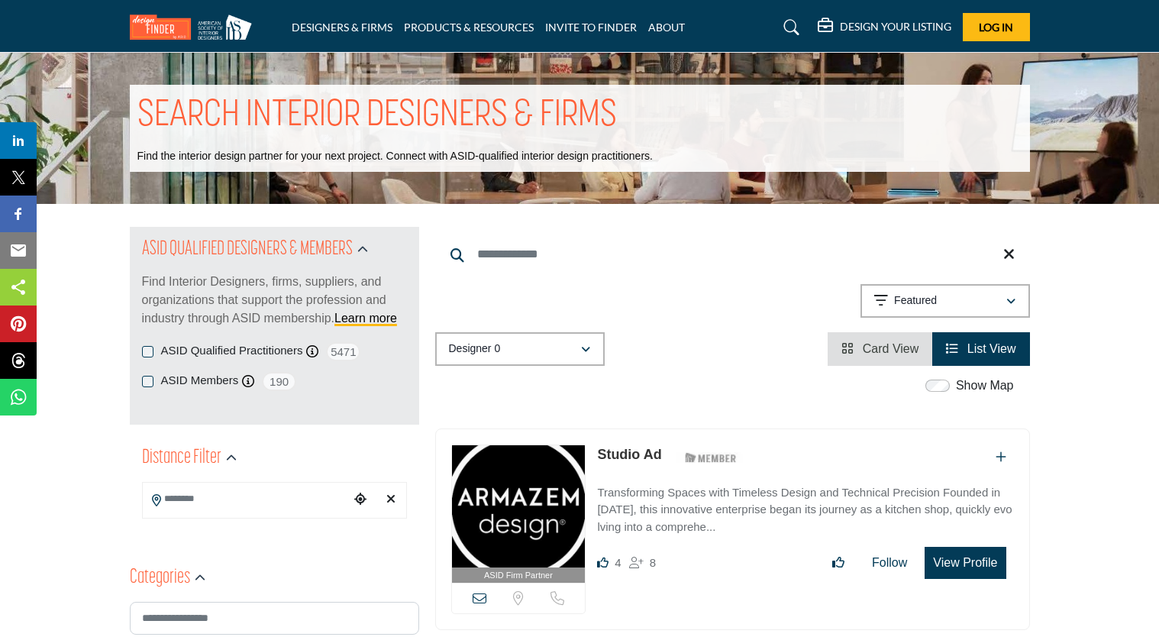 Image resolution: width=1159 pixels, height=637 pixels. I want to click on a: Learn more, so click(366, 318).